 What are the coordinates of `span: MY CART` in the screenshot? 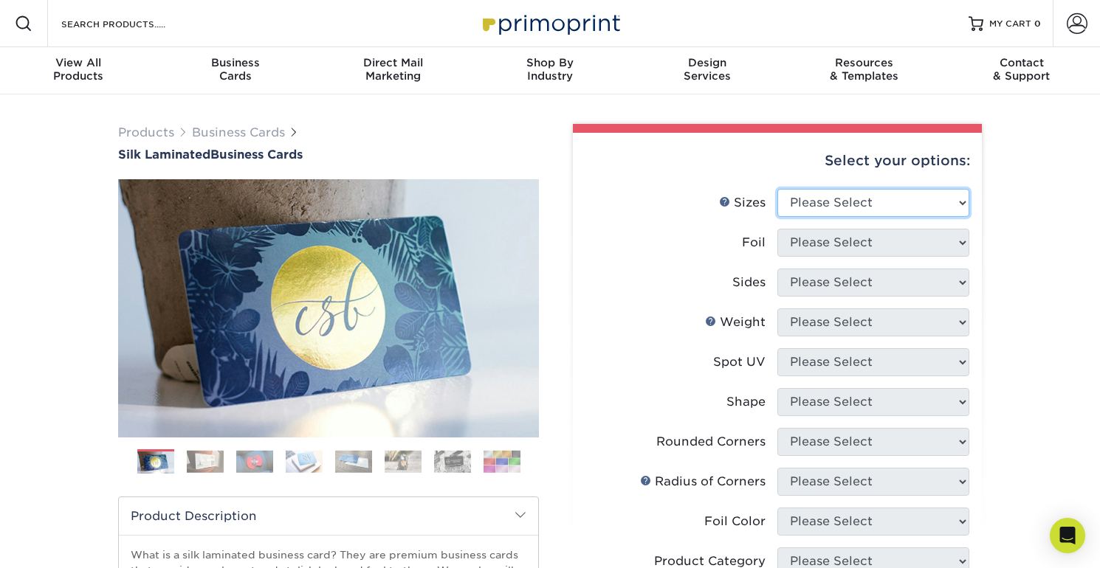 It's located at (1010, 24).